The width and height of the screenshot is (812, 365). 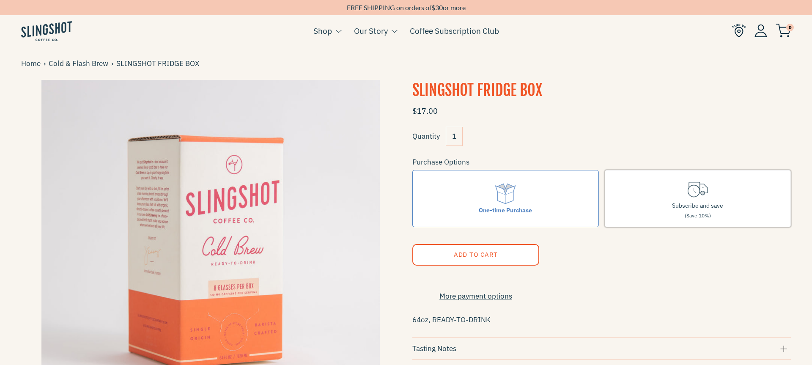 I want to click on img: Account, so click(x=761, y=30).